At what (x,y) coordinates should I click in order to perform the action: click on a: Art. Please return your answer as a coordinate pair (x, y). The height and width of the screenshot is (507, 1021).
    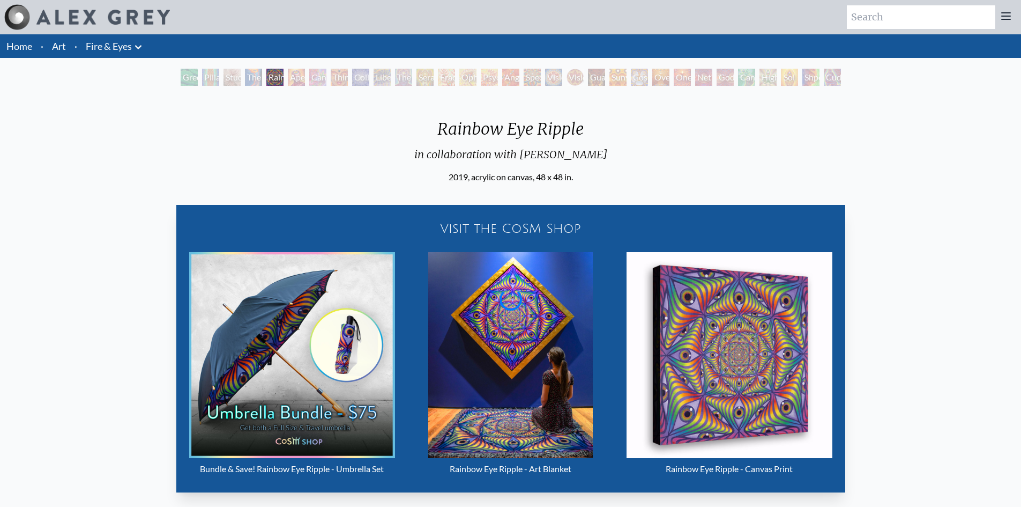
    Looking at the image, I should click on (59, 46).